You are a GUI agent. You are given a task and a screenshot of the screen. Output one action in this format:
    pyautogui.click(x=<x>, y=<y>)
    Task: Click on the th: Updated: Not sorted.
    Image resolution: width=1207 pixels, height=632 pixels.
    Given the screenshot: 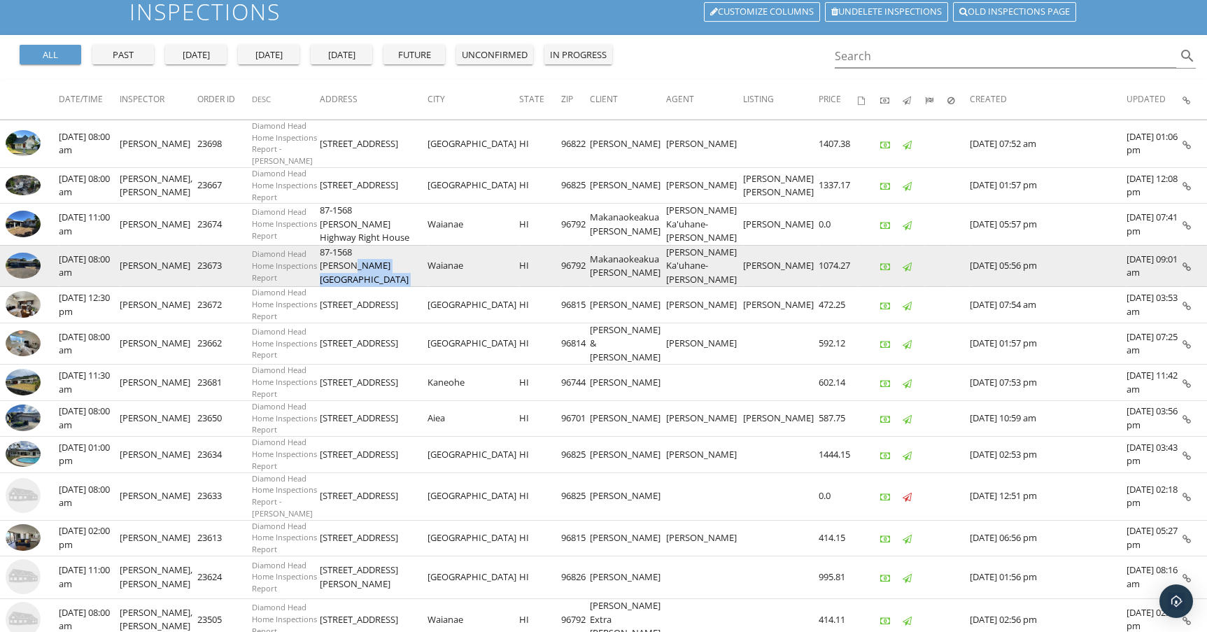 What is the action you would take?
    pyautogui.click(x=1155, y=99)
    